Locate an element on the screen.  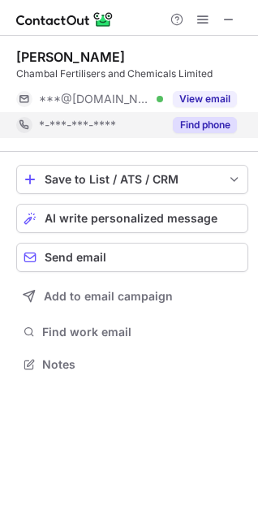
img: ContactOut v5.3.10 is located at coordinates (65, 19).